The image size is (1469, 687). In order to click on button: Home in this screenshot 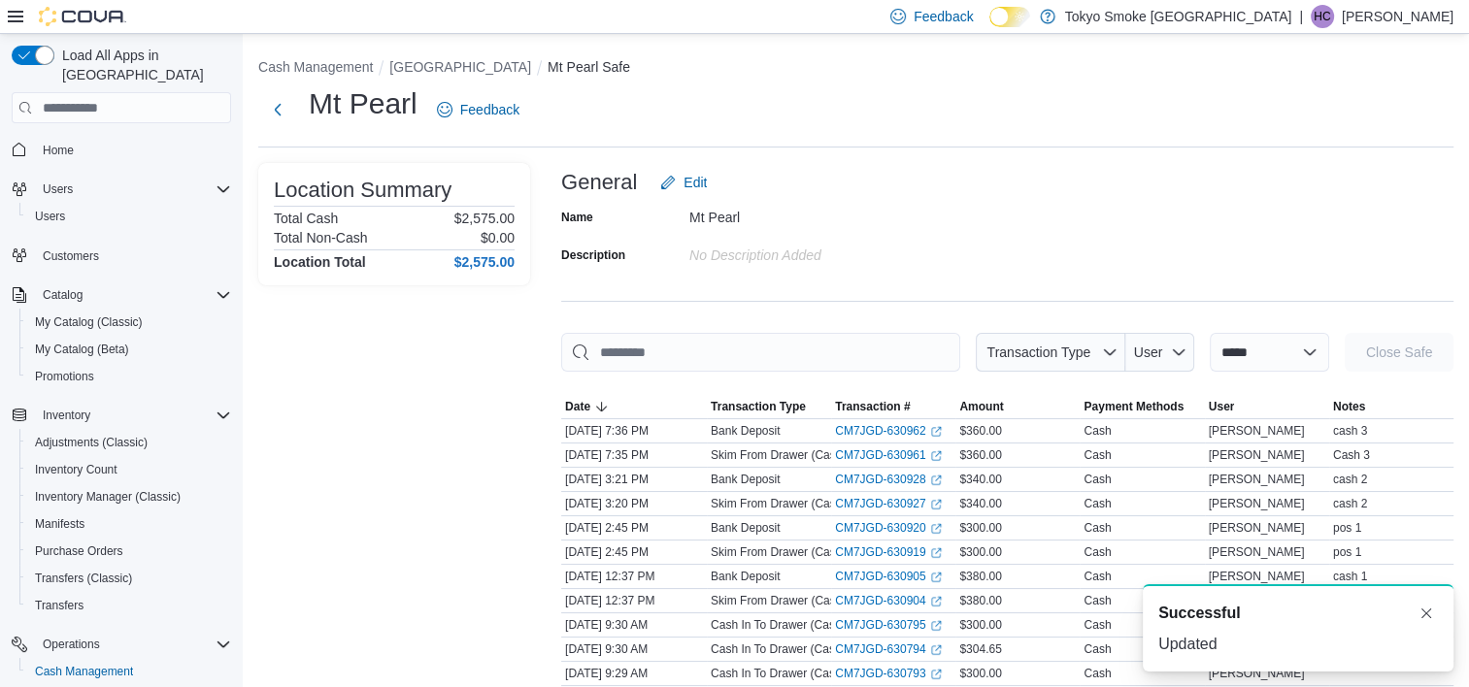, I will do `click(121, 149)`.